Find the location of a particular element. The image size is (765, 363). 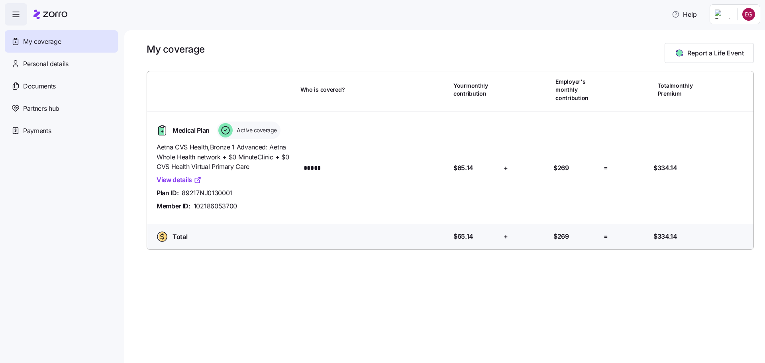

span: Medical Plan is located at coordinates (191, 130).